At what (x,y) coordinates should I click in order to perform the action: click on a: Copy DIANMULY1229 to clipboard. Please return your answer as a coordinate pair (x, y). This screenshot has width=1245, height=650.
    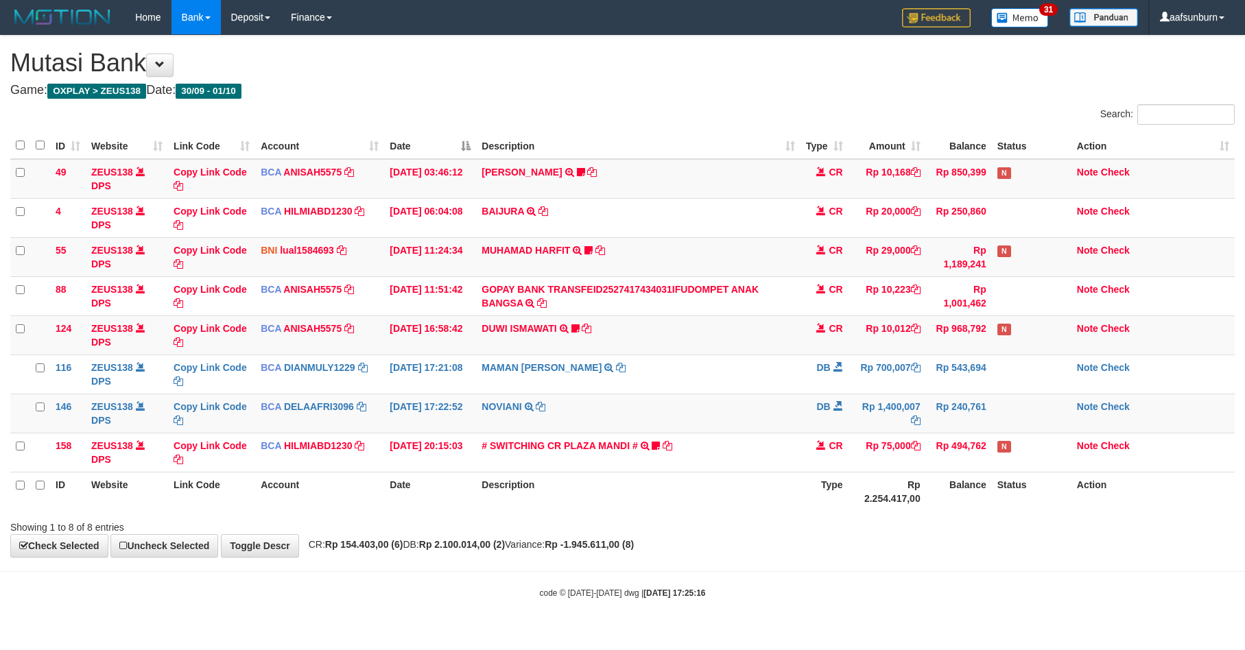
    Looking at the image, I should click on (363, 368).